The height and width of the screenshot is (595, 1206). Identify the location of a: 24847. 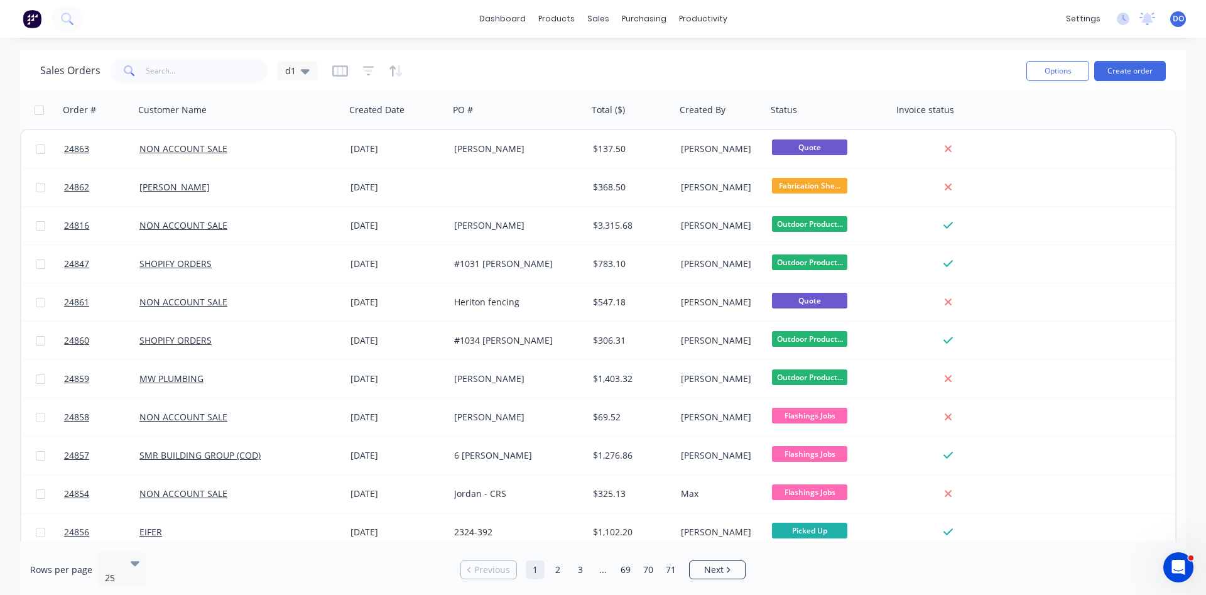
(102, 264).